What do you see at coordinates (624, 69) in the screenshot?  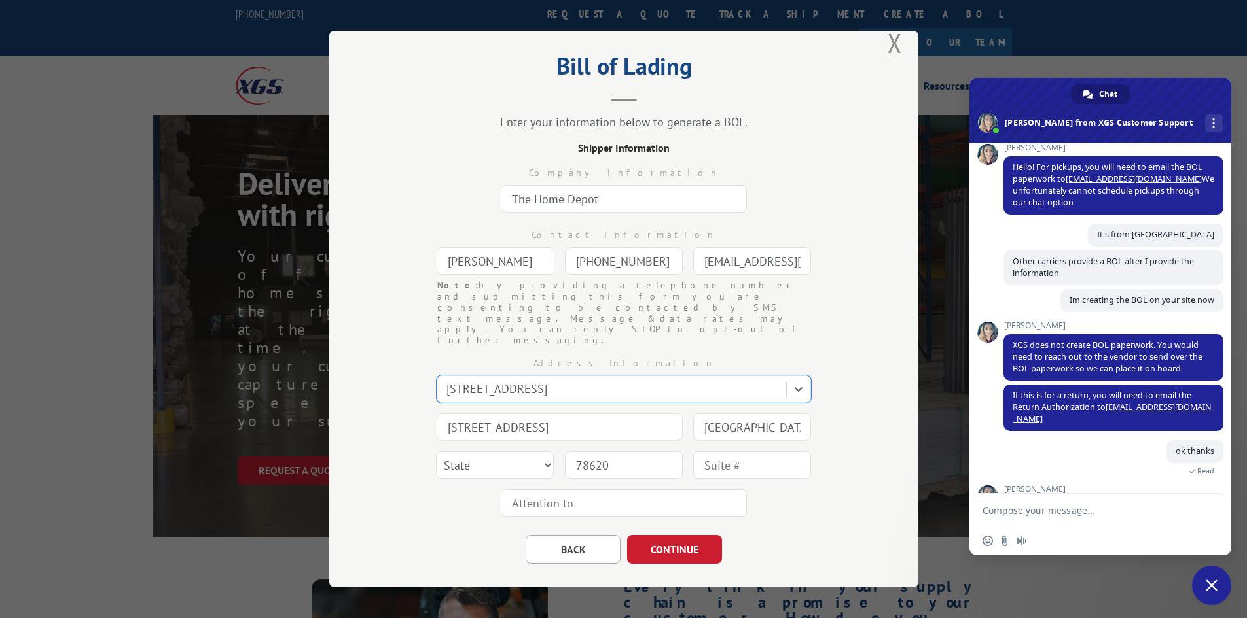 I see `h2: Bill of Lading` at bounding box center [624, 69].